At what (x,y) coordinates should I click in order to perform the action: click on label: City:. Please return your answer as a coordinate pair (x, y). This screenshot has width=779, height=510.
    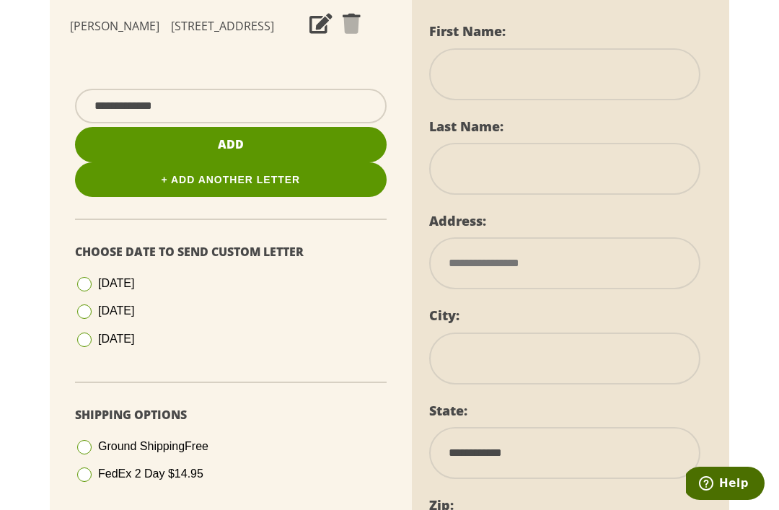
    Looking at the image, I should click on (444, 315).